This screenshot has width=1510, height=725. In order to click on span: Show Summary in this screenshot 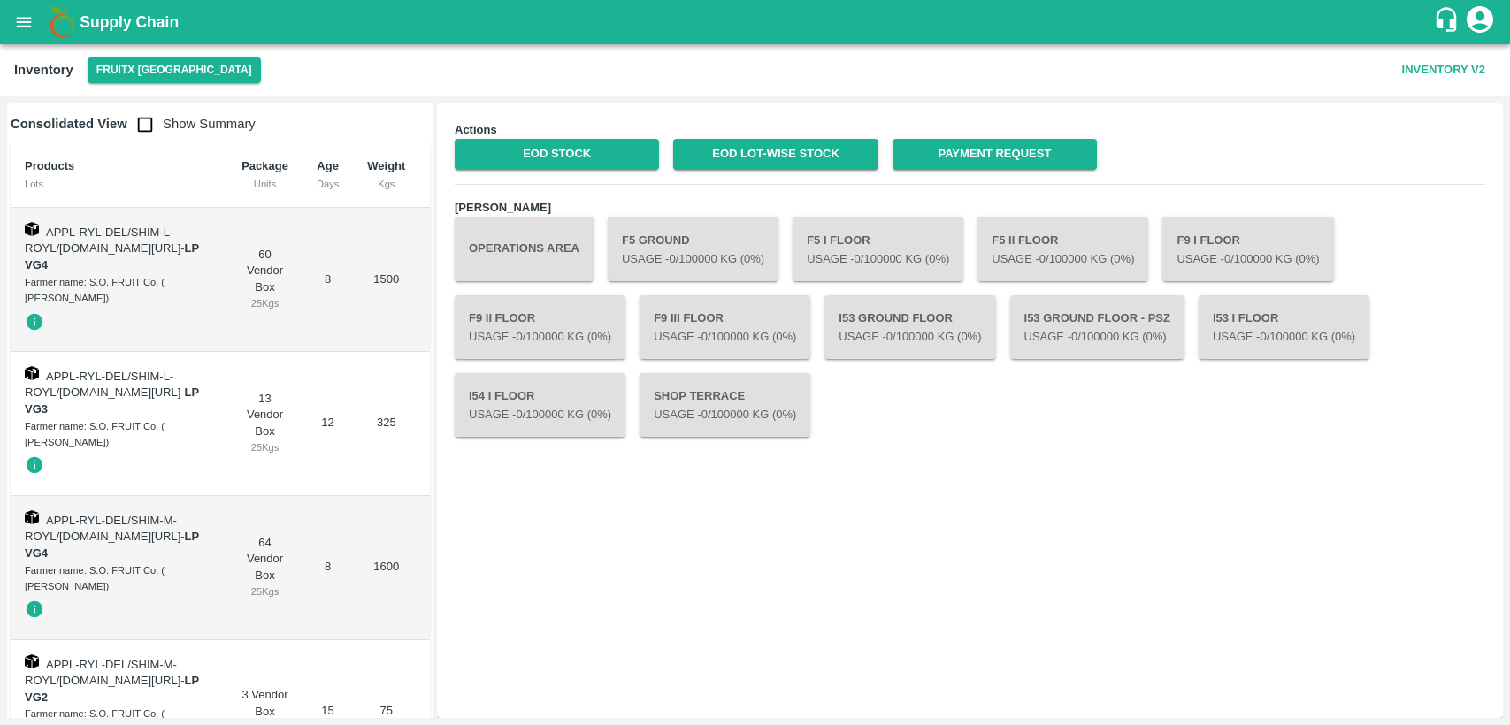, I will do `click(191, 124)`.